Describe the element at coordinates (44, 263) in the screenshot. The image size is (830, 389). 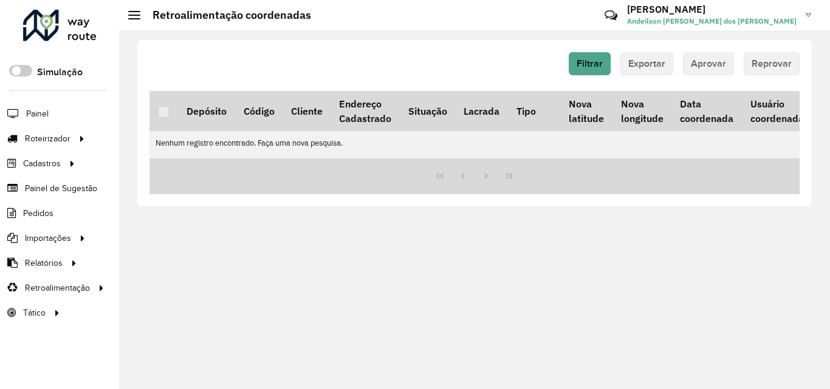
I see `span: Relatórios` at that location.